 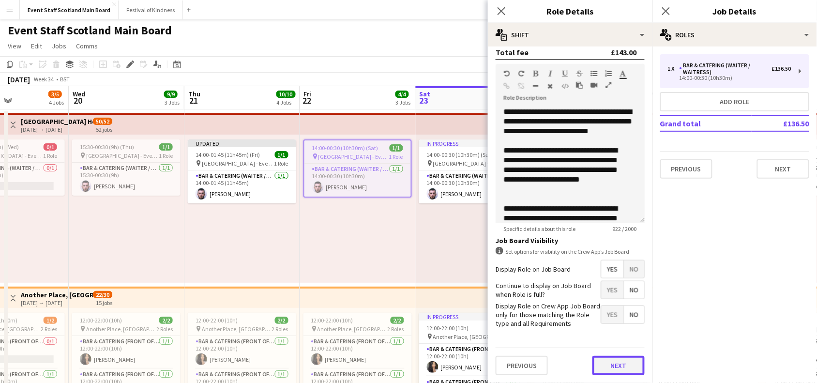 What do you see at coordinates (536, 74) in the screenshot?
I see `button: Bold` at bounding box center [536, 74].